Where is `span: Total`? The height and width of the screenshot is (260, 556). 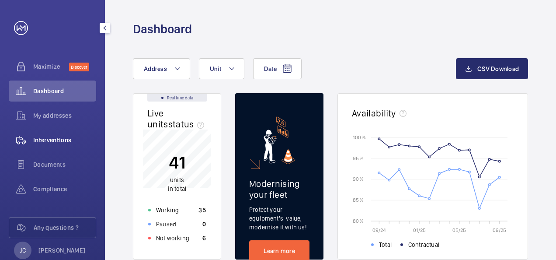 span: Total is located at coordinates (385, 244).